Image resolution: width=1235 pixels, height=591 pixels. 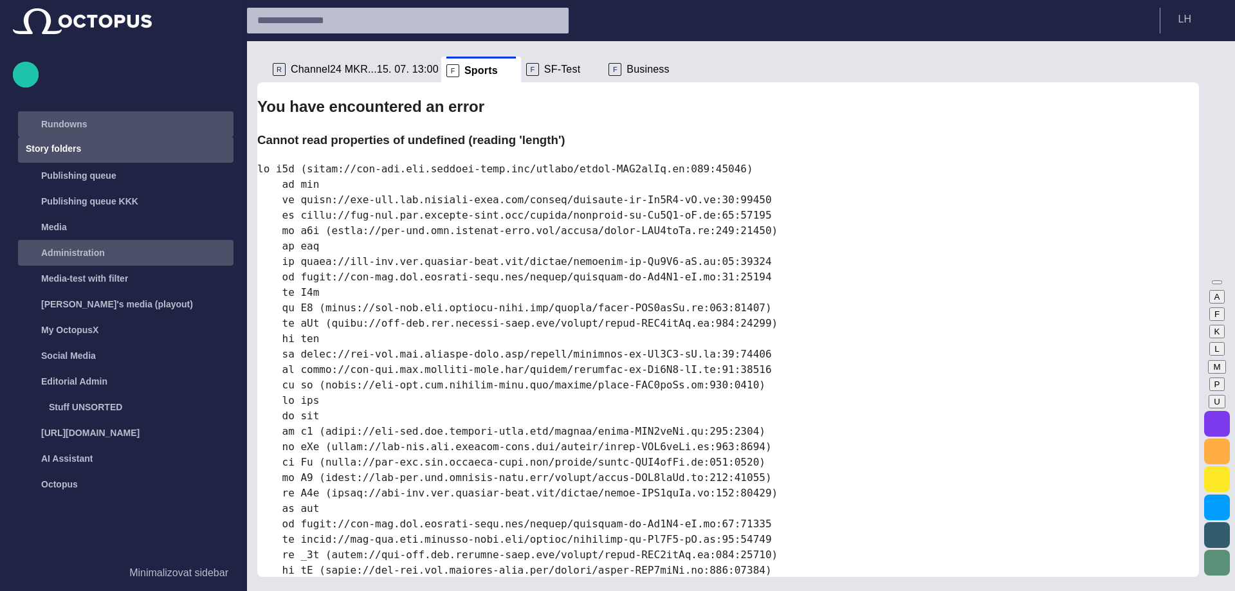 What do you see at coordinates (89, 201) in the screenshot?
I see `p: Publishing queue KKK` at bounding box center [89, 201].